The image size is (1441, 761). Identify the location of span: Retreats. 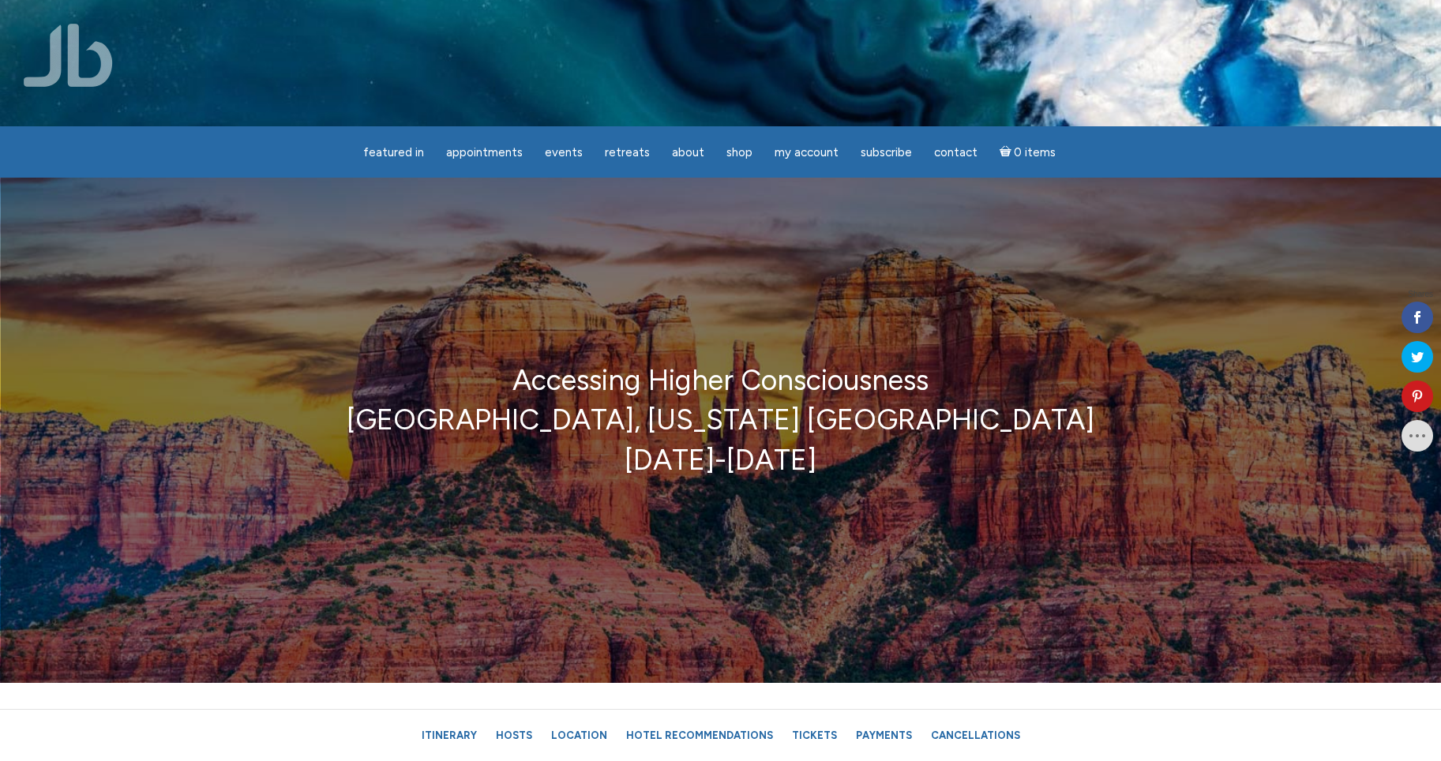
(627, 152).